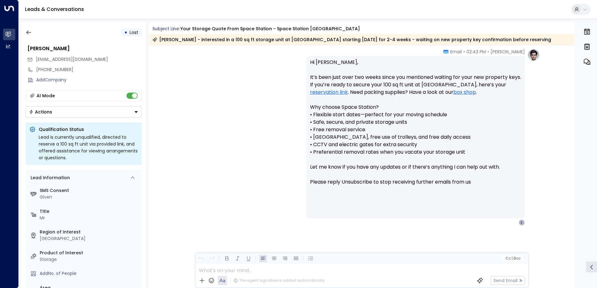 The width and height of the screenshot is (597, 288). I want to click on div: Given, so click(89, 197).